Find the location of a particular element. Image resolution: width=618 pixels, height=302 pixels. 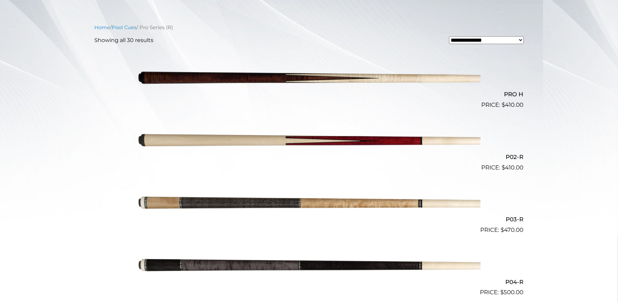

img: P03-R is located at coordinates (309, 204).